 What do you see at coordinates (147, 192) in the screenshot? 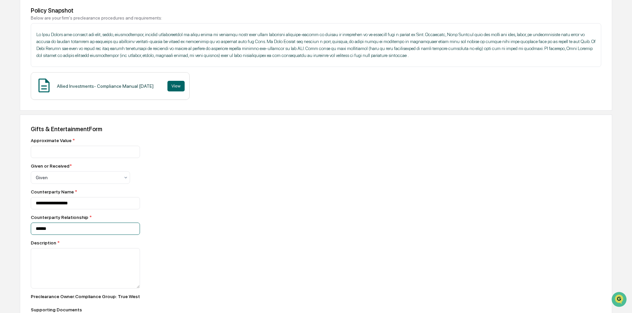
I see `div: Counterparty Name` at bounding box center [147, 192].